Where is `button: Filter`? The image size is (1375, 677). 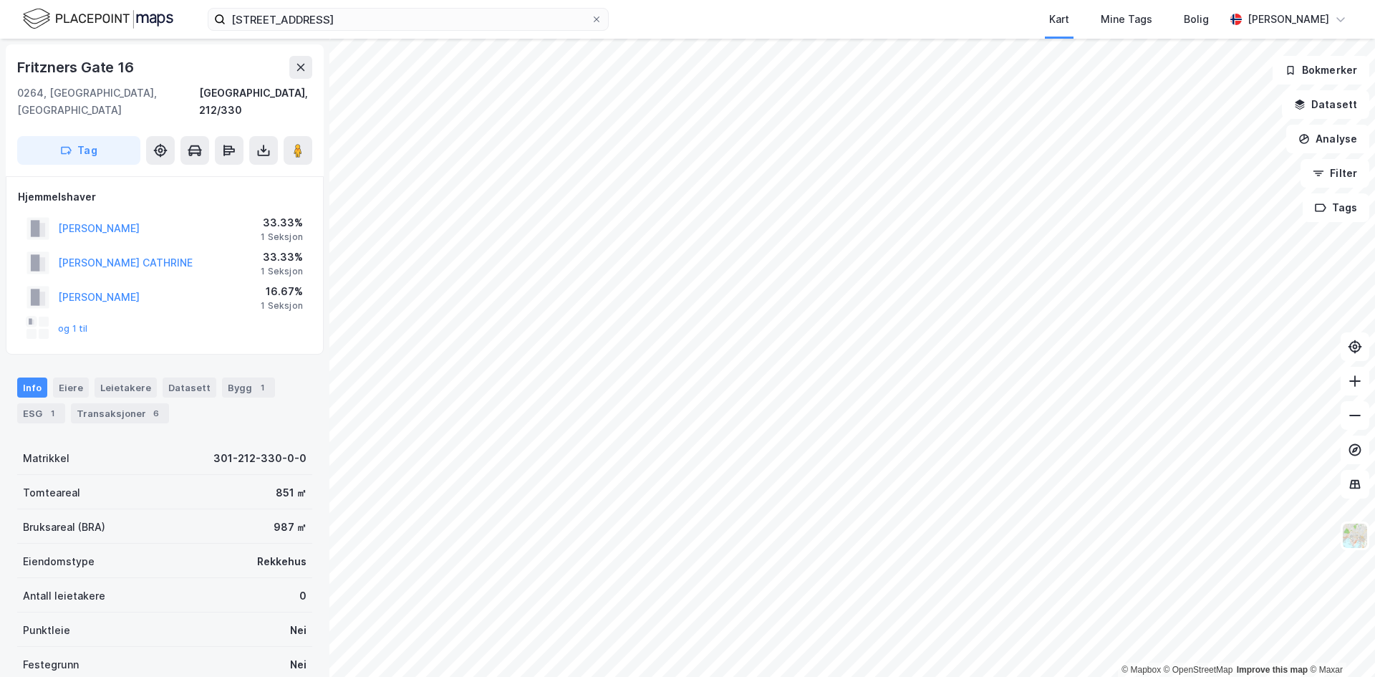
button: Filter is located at coordinates (1335, 173).